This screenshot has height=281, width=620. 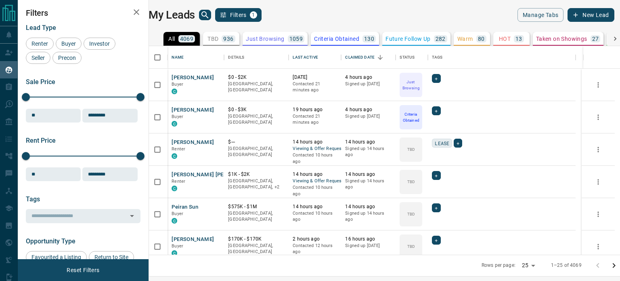 I want to click on span: Rent Price, so click(x=41, y=140).